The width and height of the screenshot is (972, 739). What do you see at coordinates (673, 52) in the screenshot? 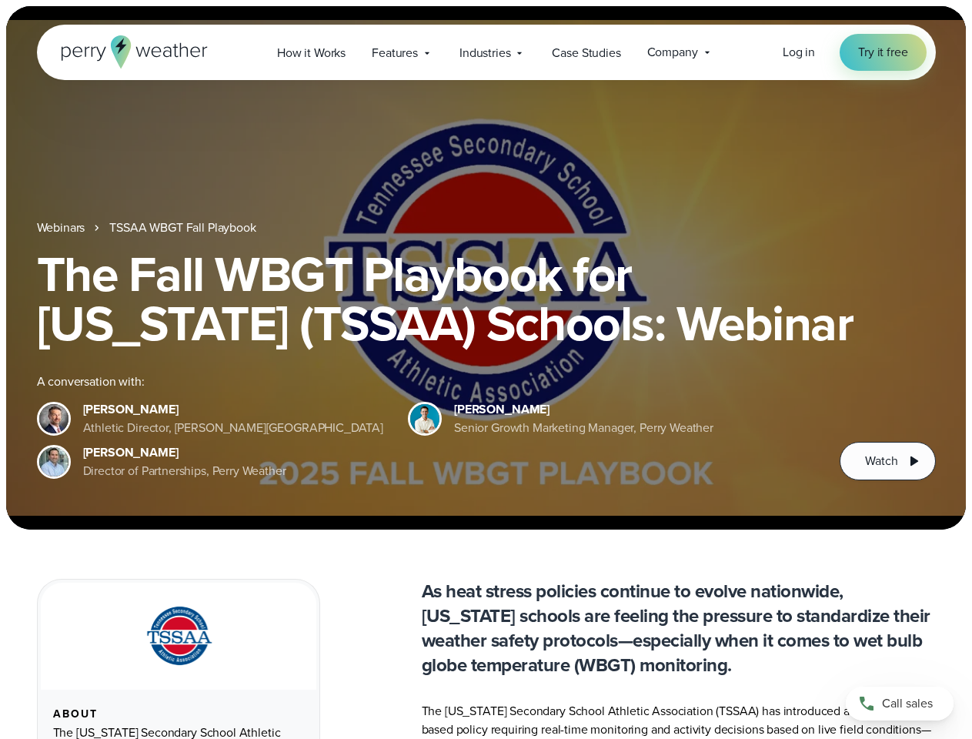
I see `span: Company` at bounding box center [673, 52].